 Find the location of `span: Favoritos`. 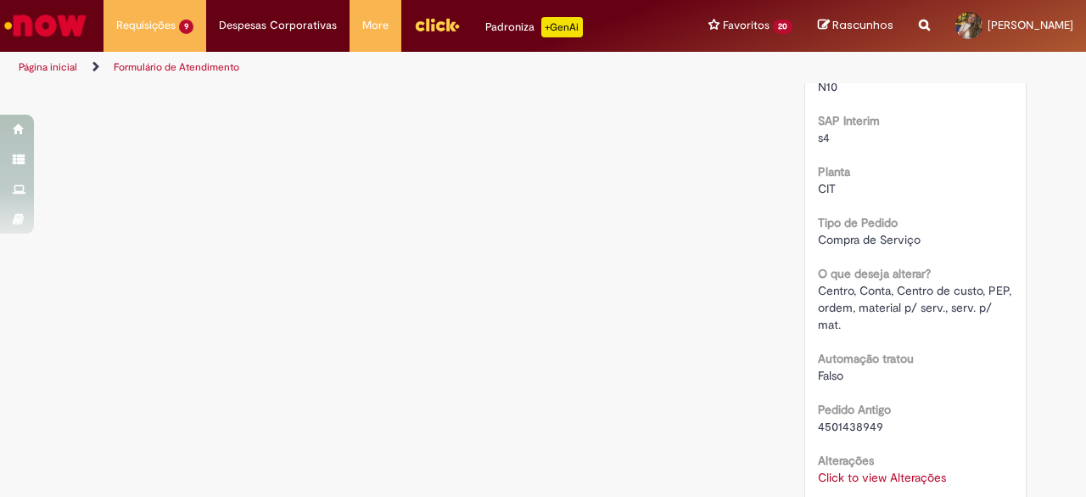

span: Favoritos is located at coordinates (746, 25).